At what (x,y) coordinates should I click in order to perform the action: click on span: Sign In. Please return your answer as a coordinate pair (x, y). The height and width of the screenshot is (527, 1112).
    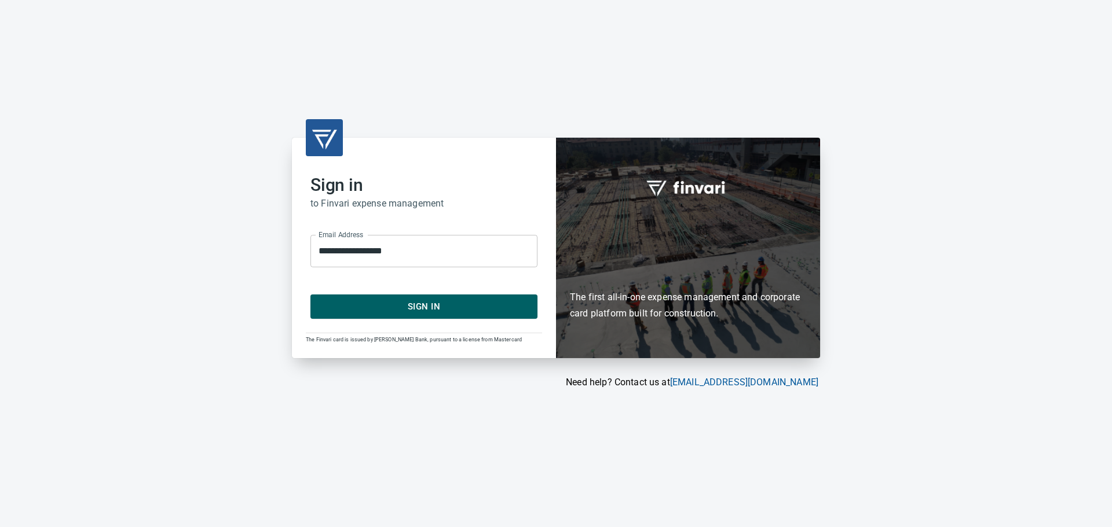
    Looking at the image, I should click on (424, 307).